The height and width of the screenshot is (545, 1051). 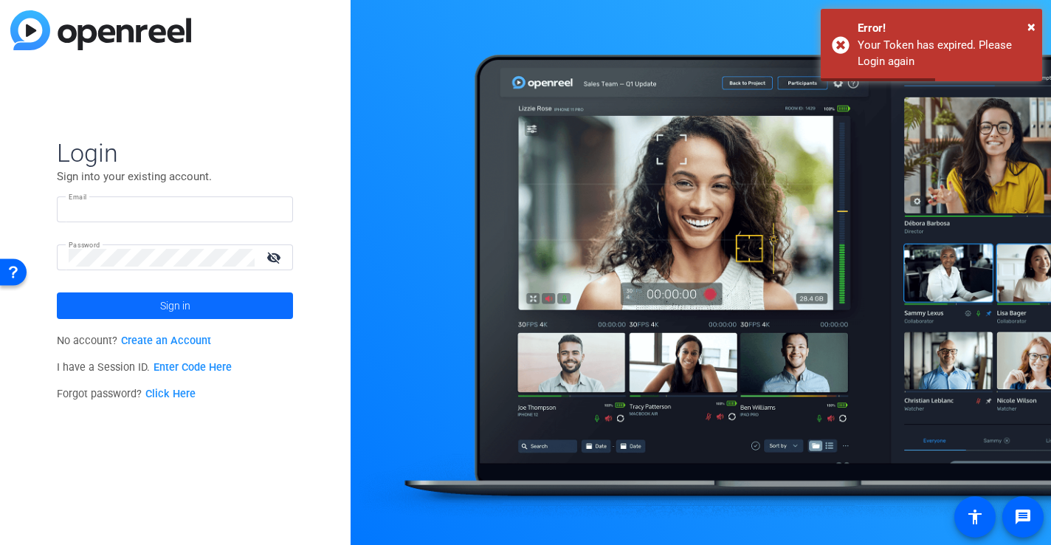 I want to click on input: Enter Email Address, so click(x=175, y=210).